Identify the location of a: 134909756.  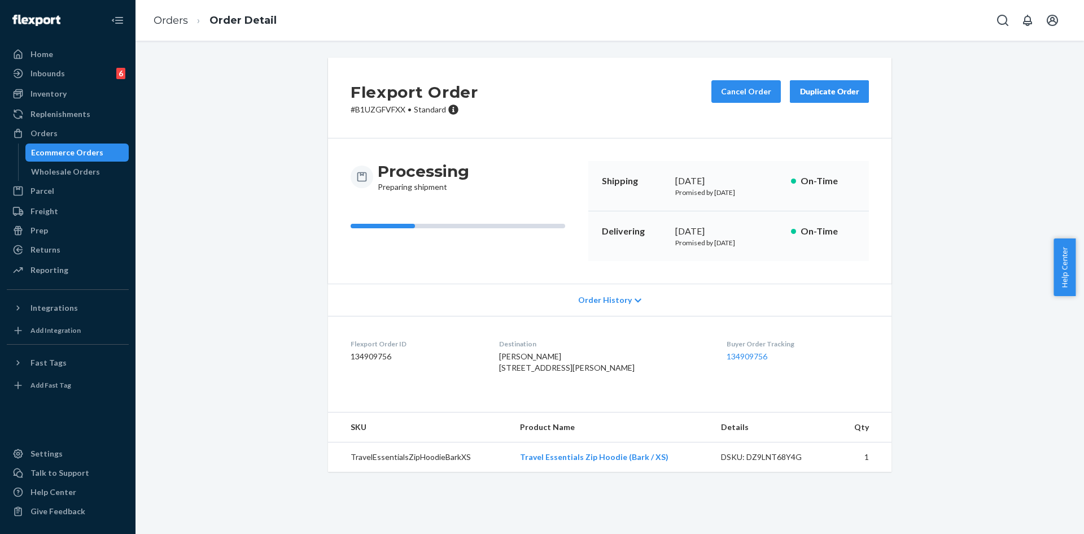
(747, 356).